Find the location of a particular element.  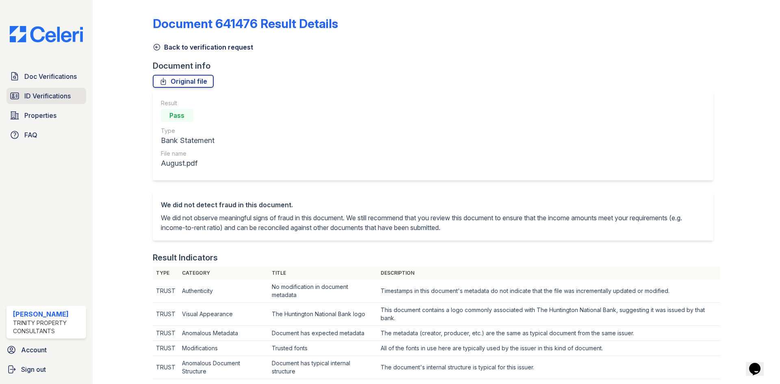

th: Title is located at coordinates (323, 273).